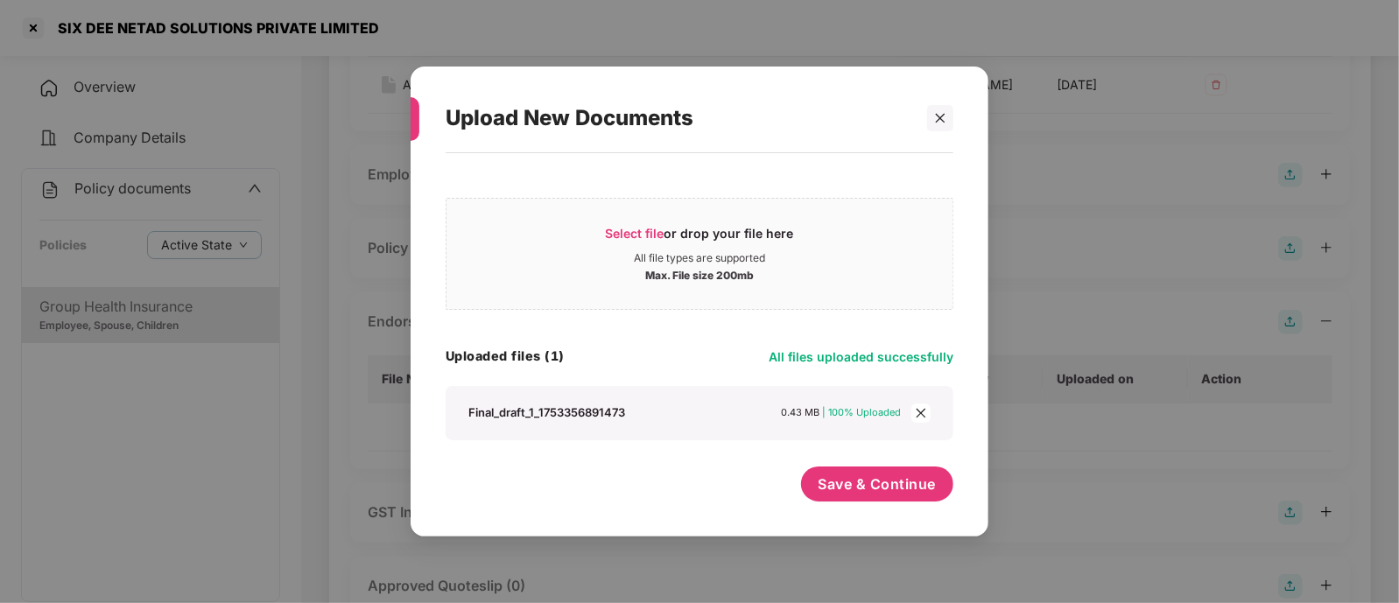 The height and width of the screenshot is (603, 1399). What do you see at coordinates (635, 233) in the screenshot?
I see `span: Select file` at bounding box center [635, 233].